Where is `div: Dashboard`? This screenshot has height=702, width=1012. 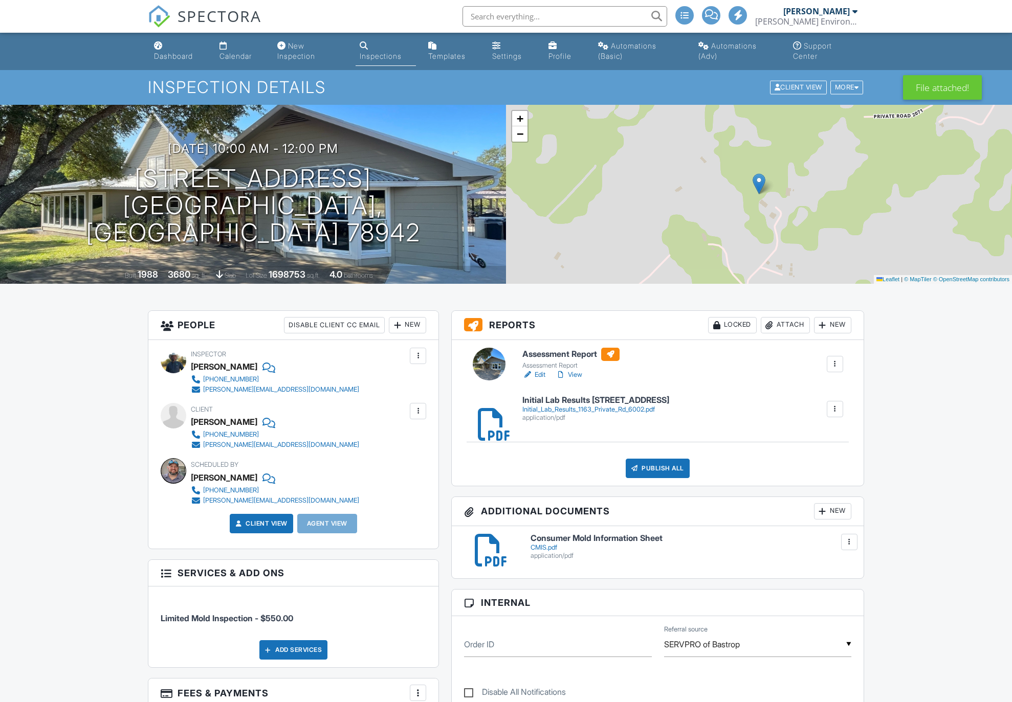 div: Dashboard is located at coordinates (173, 56).